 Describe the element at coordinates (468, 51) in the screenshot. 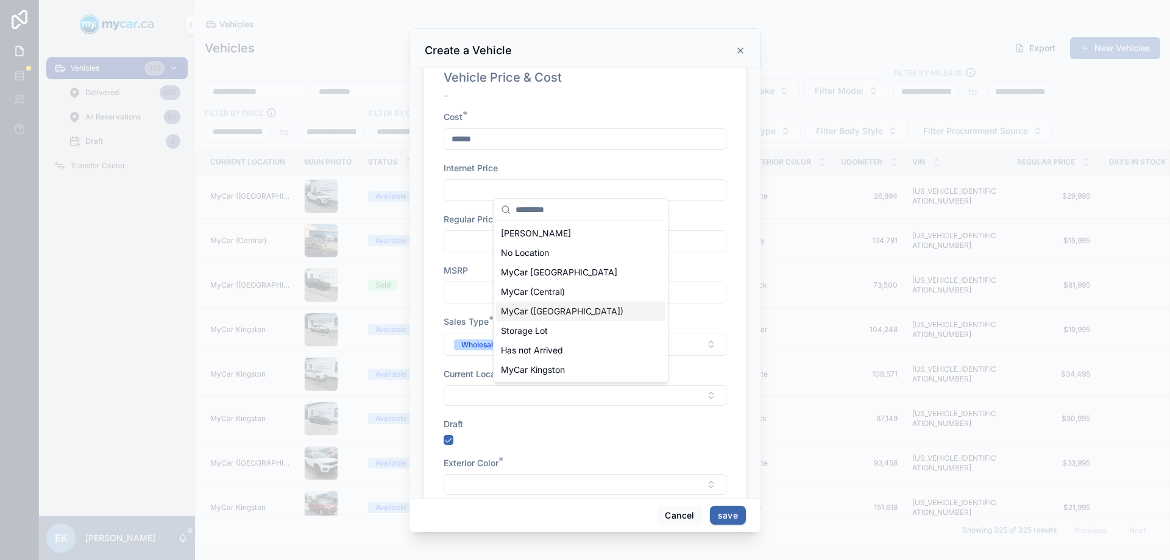

I see `h3: Create a Vehicle` at that location.